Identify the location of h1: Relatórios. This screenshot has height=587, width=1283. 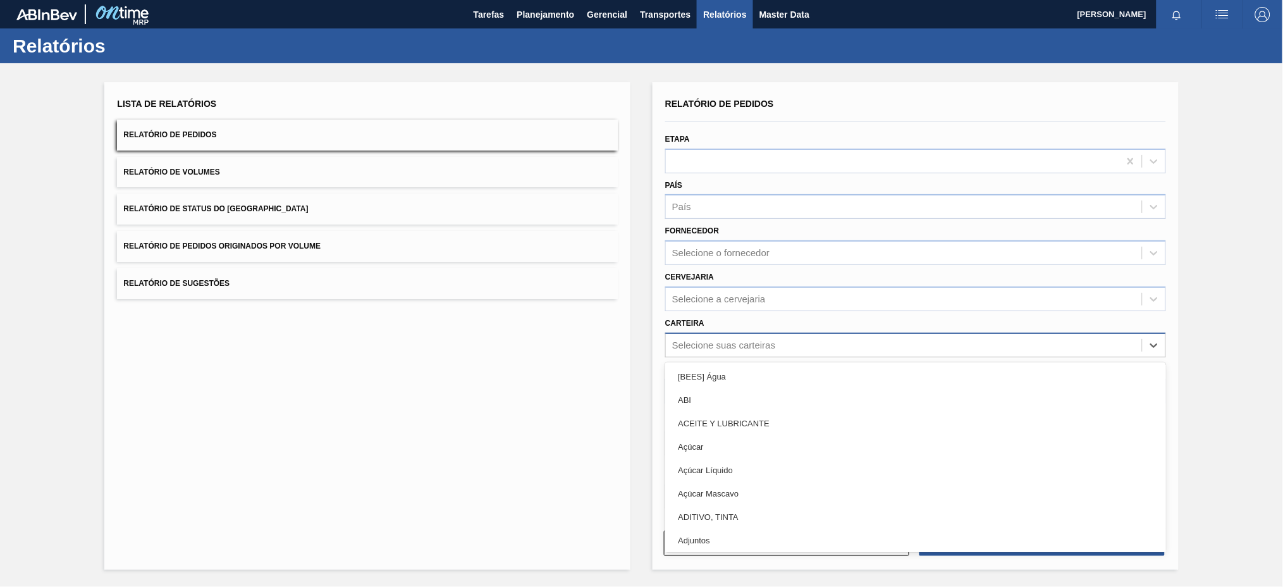
(125, 46).